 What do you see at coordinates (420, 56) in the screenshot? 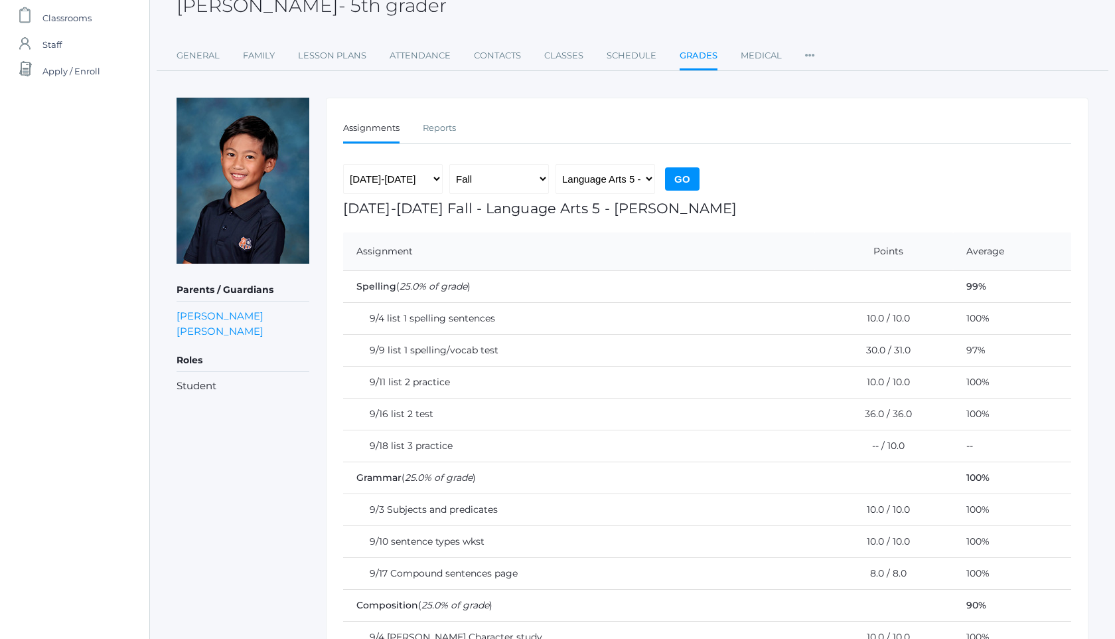
I see `a: Attendance` at bounding box center [420, 56].